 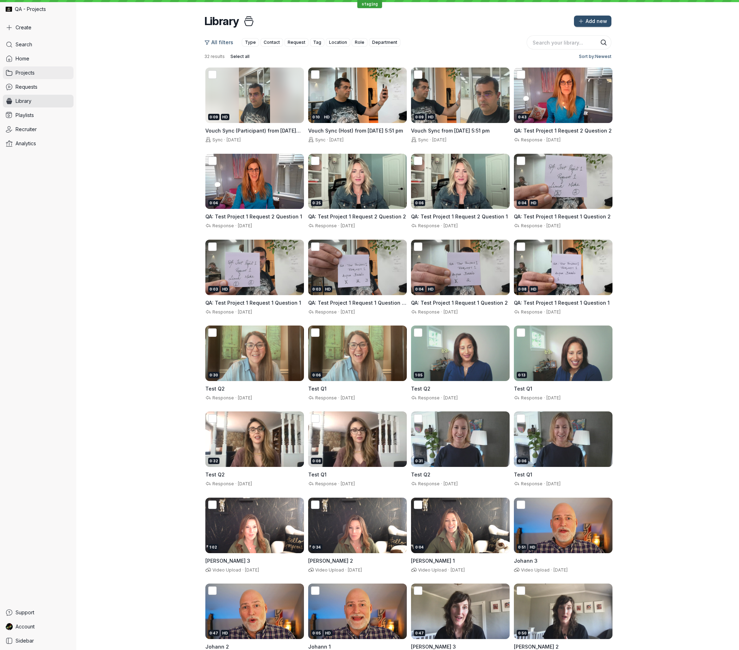 What do you see at coordinates (360, 42) in the screenshot?
I see `button: Role` at bounding box center [360, 42].